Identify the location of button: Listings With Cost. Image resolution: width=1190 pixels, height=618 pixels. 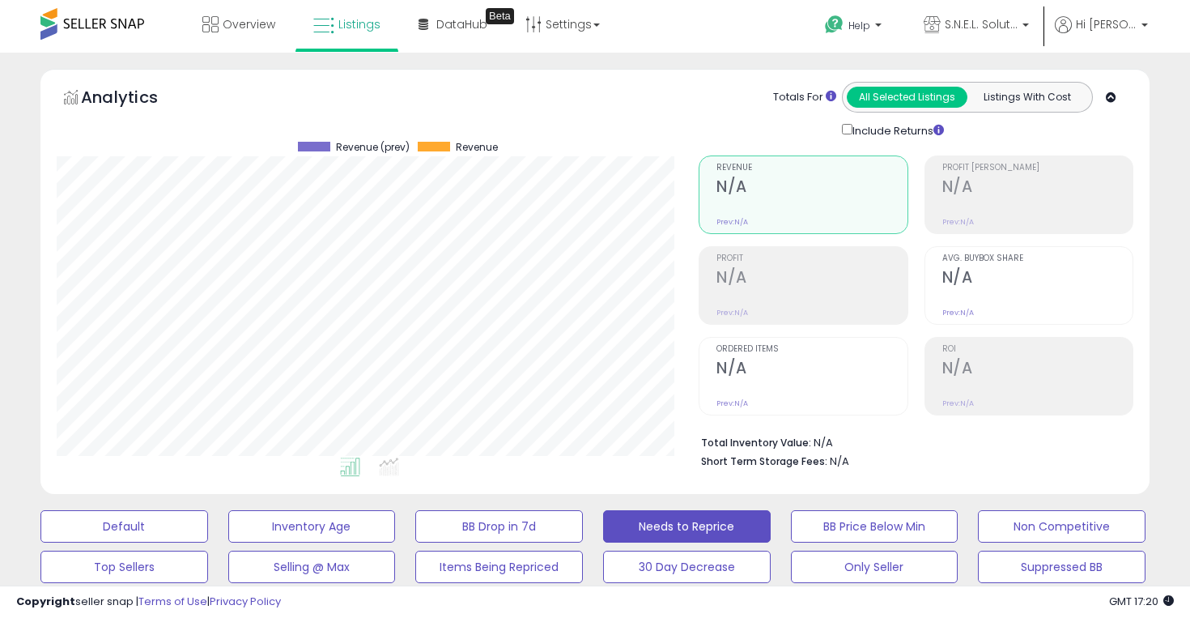
(1027, 97).